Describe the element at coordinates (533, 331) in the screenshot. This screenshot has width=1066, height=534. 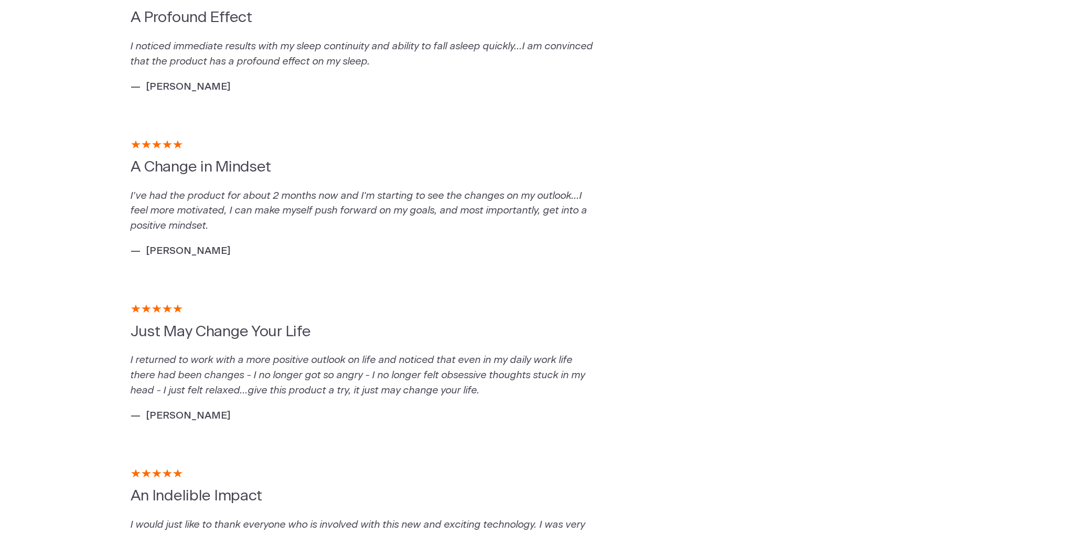
I see `h5: Just May Change Your Life` at that location.